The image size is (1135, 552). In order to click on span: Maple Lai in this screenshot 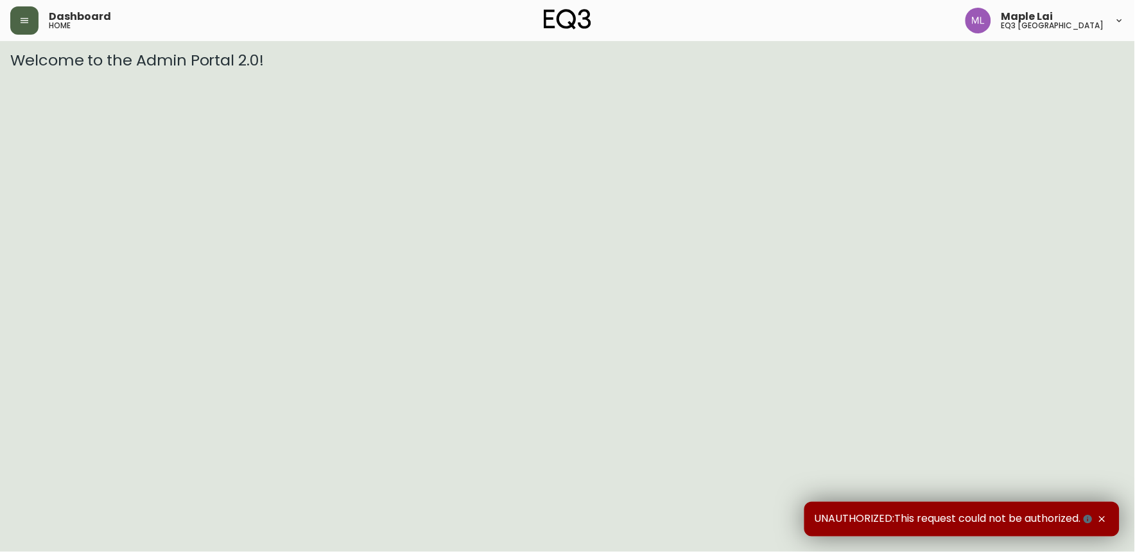, I will do `click(1027, 17)`.